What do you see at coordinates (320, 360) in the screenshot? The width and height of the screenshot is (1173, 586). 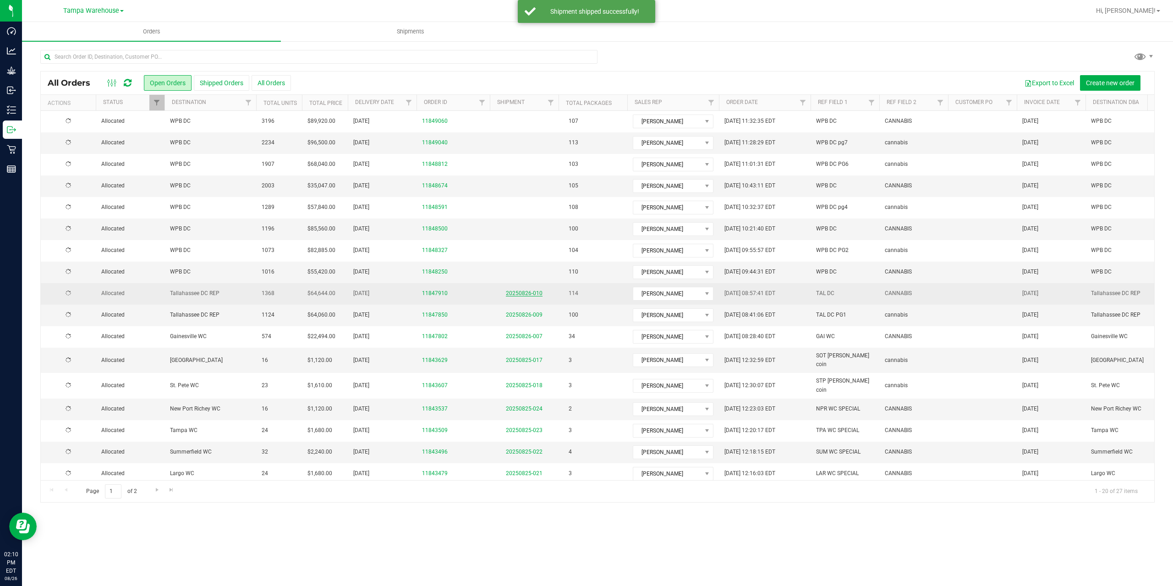 I see `span: $1,120.00` at bounding box center [320, 360].